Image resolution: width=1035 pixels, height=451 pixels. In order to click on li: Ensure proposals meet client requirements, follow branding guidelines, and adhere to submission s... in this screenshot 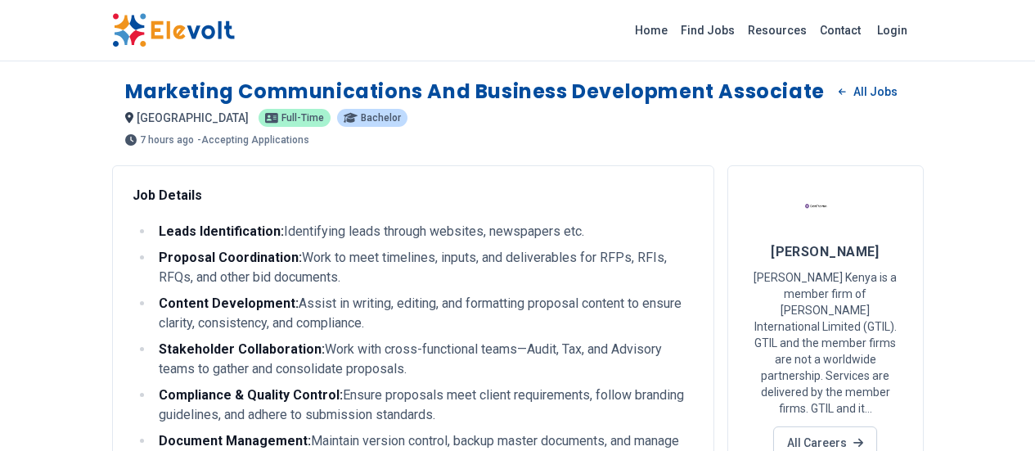, I will do `click(424, 405)`.